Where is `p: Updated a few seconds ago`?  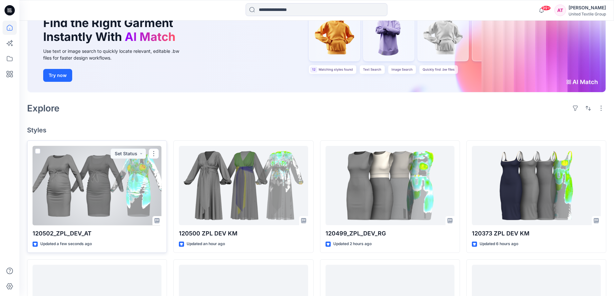
p: Updated a few seconds ago is located at coordinates (66, 244).